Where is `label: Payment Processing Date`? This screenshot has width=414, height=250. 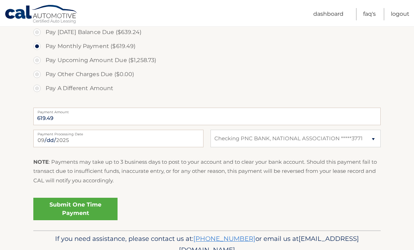
label: Payment Processing Date is located at coordinates (118, 133).